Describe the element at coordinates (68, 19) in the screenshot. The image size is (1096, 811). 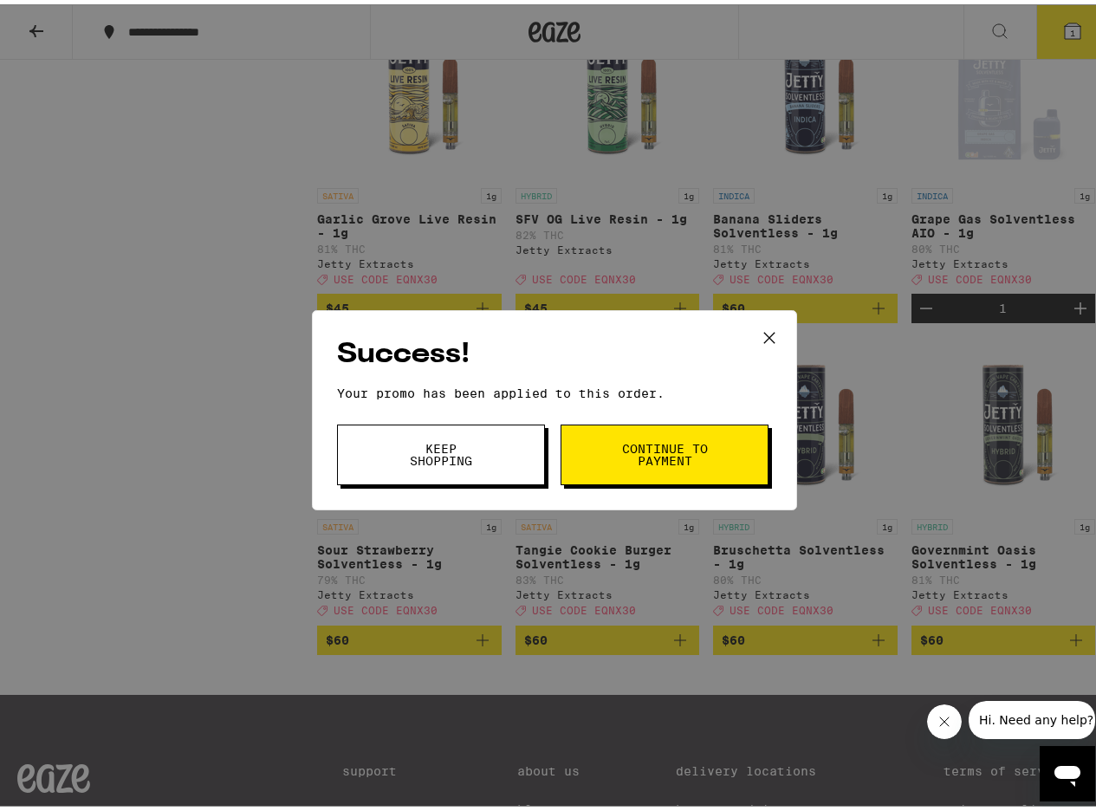
I see `span: Hi. Need any help?` at that location.